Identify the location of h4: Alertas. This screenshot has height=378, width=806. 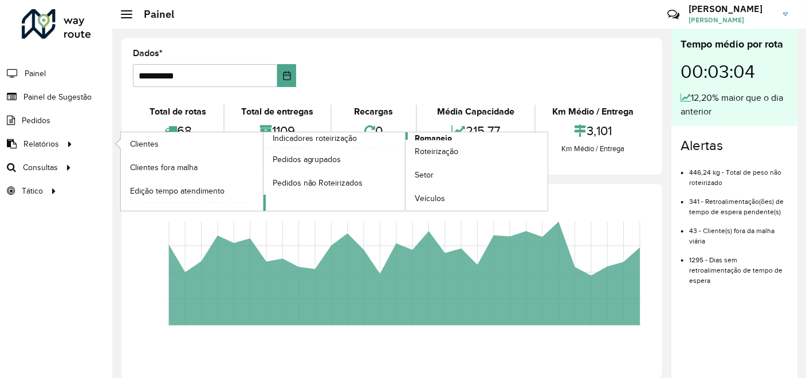
(734, 146).